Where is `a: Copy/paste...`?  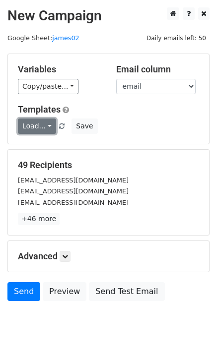
a: Copy/paste... is located at coordinates (48, 86).